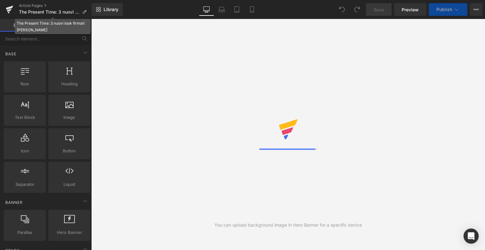 This screenshot has width=485, height=250. Describe the element at coordinates (111, 9) in the screenshot. I see `span: Library` at that location.